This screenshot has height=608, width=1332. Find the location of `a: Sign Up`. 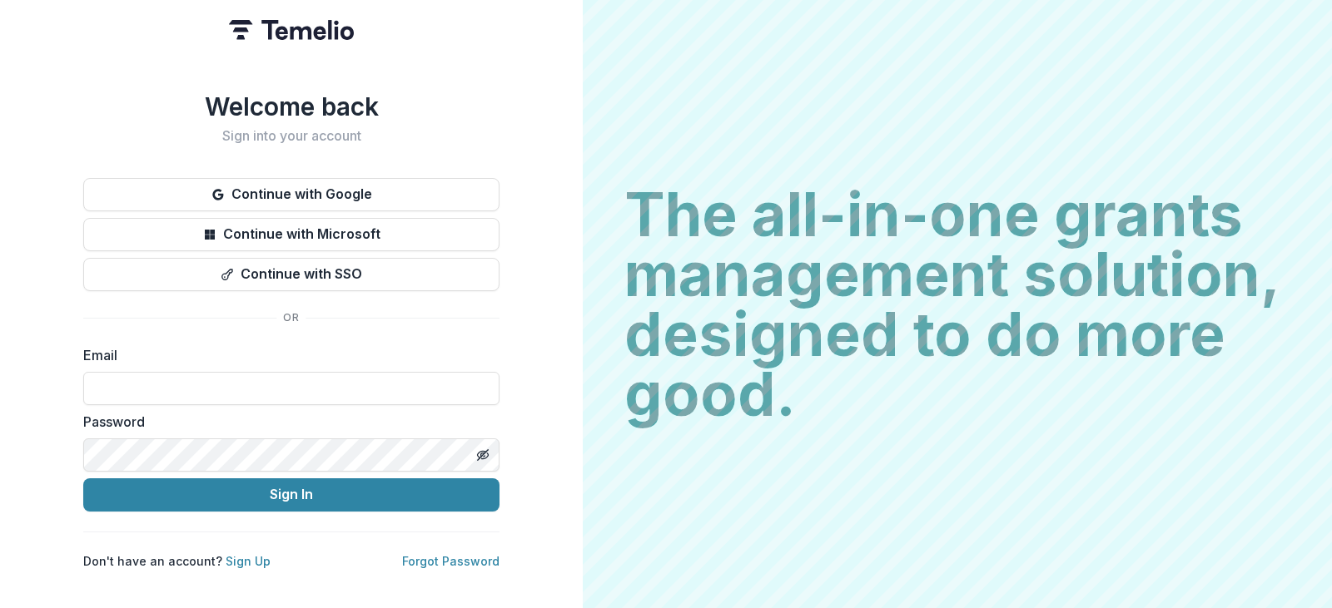

a: Sign Up is located at coordinates (248, 561).